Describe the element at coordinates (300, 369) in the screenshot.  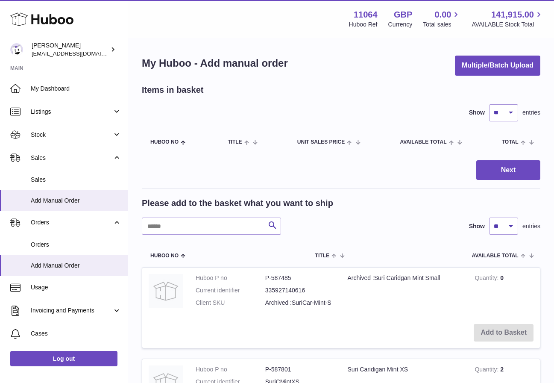
I see `dd: P-587801` at that location.